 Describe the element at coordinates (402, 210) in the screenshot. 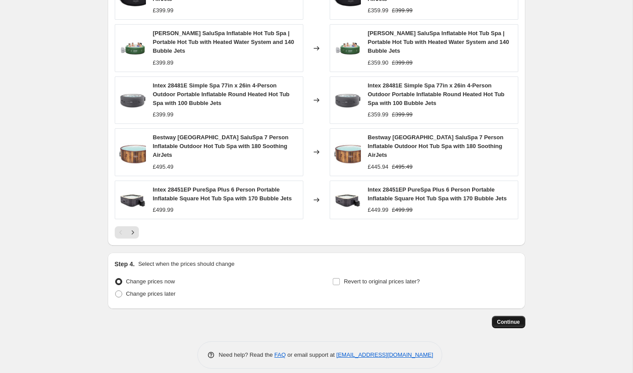

I see `strike: £499.99` at that location.